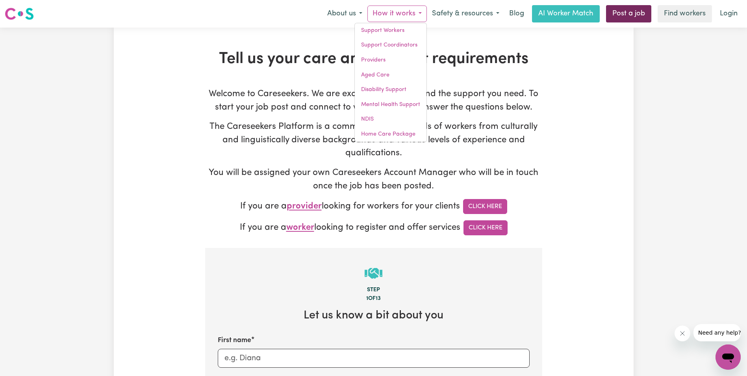 This screenshot has width=747, height=376. What do you see at coordinates (391, 82) in the screenshot?
I see `div: How it works` at bounding box center [391, 82].